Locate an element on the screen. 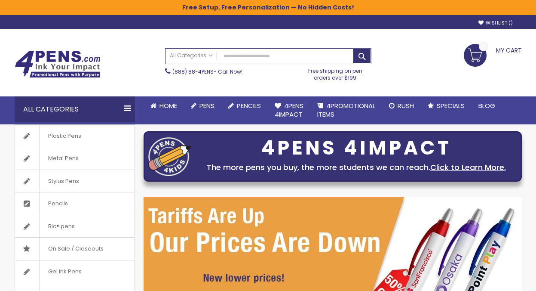  span: All Categories is located at coordinates (191, 55).